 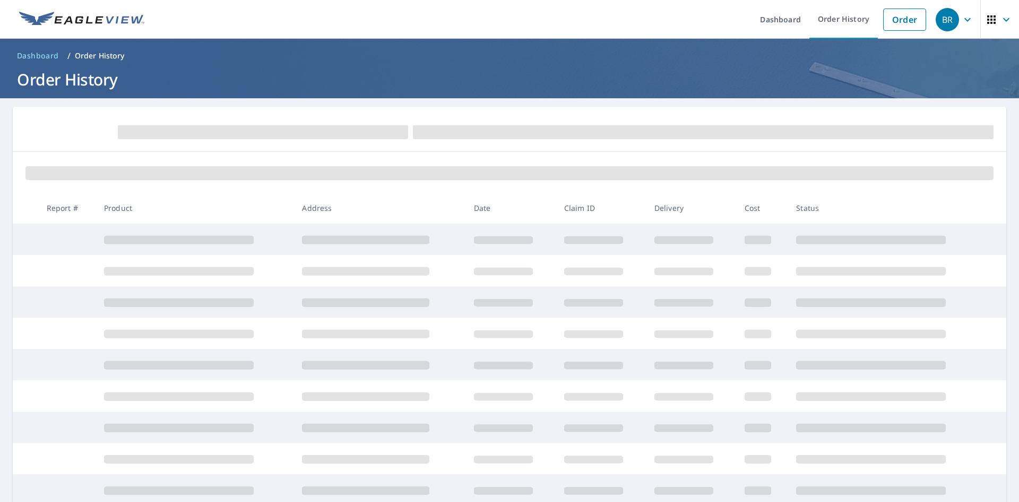 I want to click on th: Claim ID, so click(x=601, y=208).